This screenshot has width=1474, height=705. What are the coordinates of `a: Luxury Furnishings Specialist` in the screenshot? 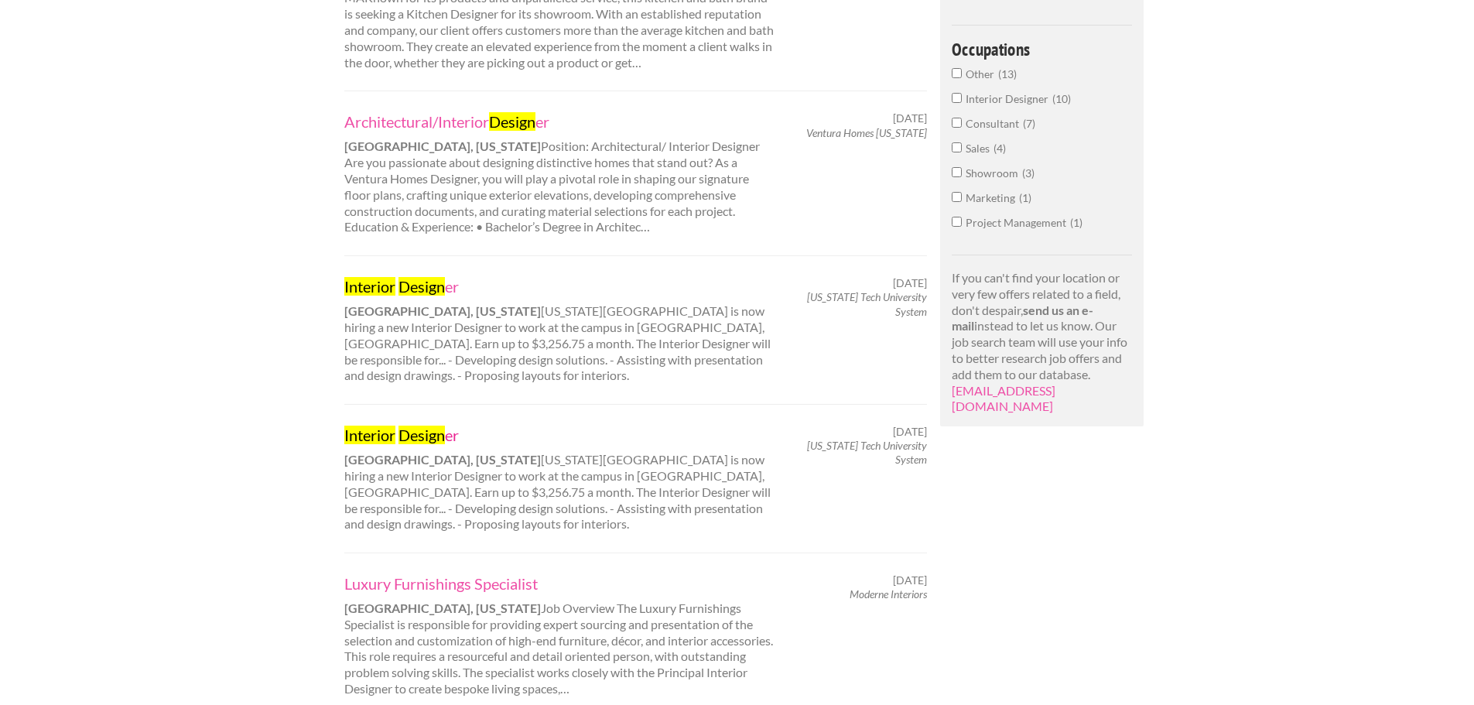 It's located at (559, 583).